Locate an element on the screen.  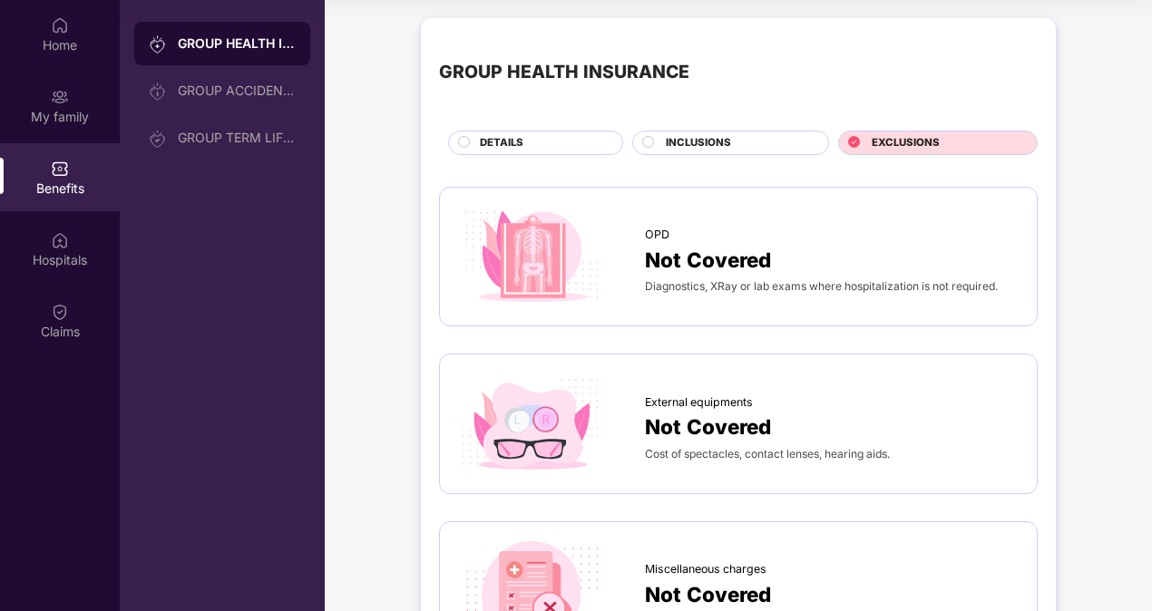
span: EXCLUSIONS is located at coordinates (905, 143).